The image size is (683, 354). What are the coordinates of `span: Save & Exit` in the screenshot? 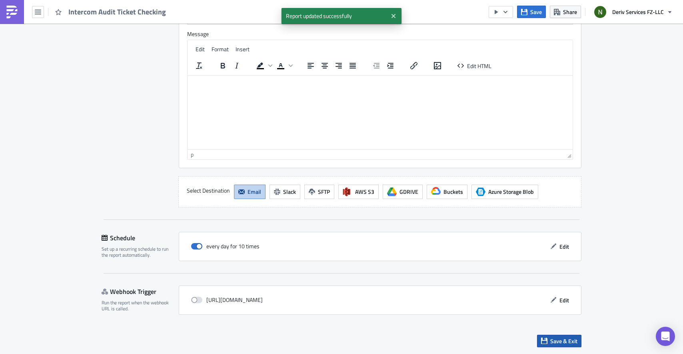 It's located at (564, 340).